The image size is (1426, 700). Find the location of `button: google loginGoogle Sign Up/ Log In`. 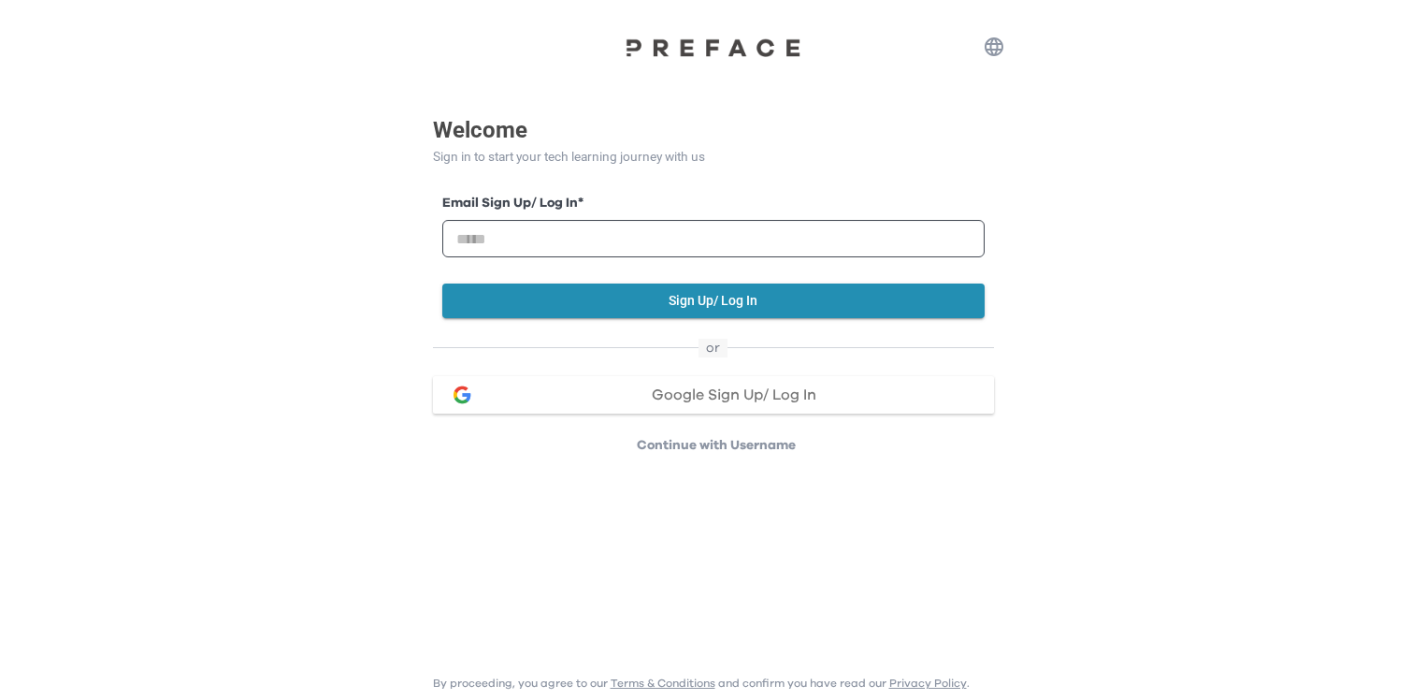

button: google loginGoogle Sign Up/ Log In is located at coordinates (714, 395).